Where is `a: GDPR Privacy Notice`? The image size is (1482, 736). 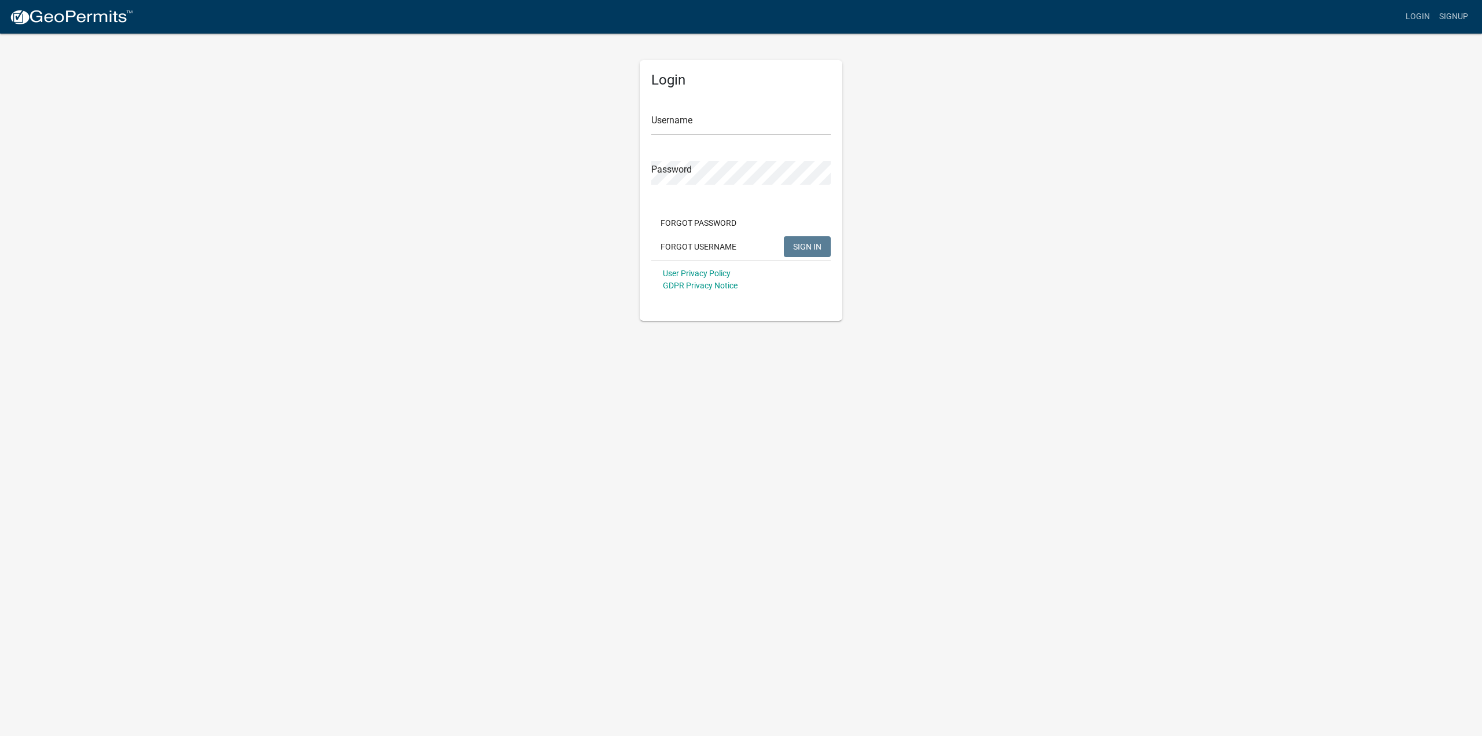 a: GDPR Privacy Notice is located at coordinates (700, 285).